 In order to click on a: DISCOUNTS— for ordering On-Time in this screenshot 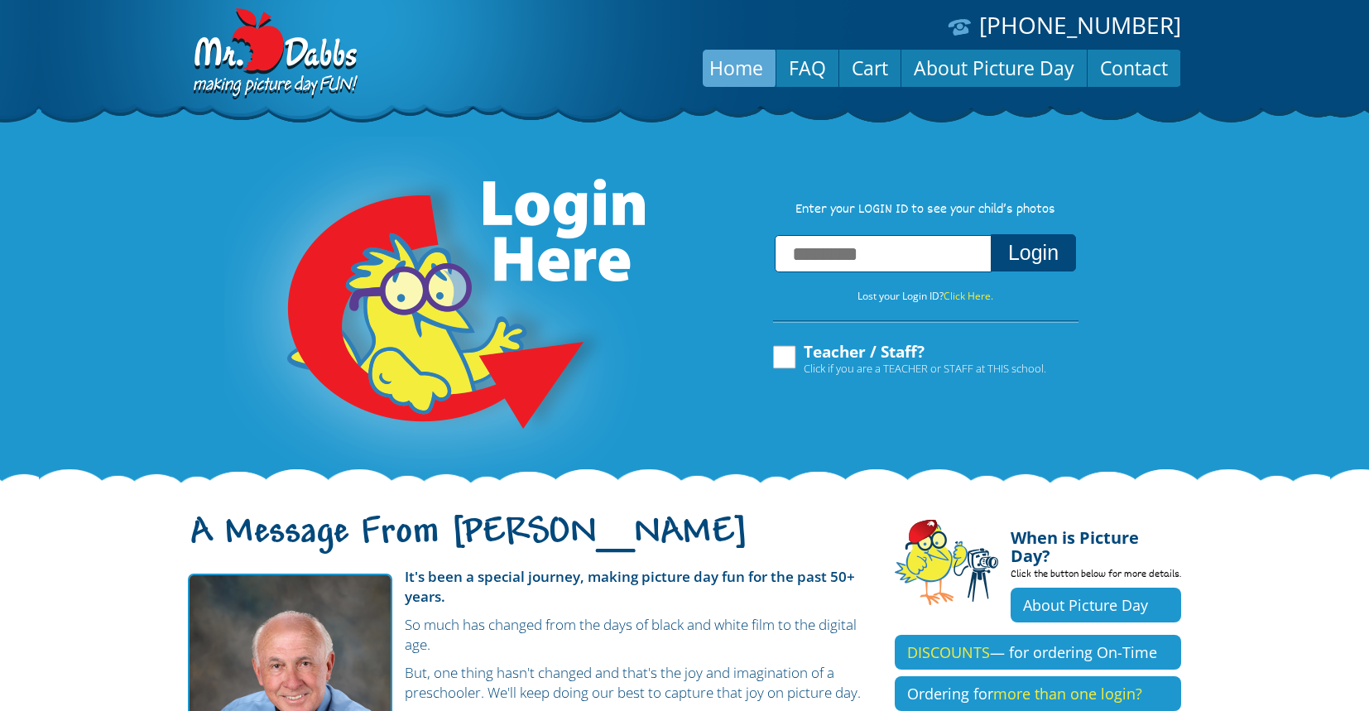, I will do `click(1038, 652)`.